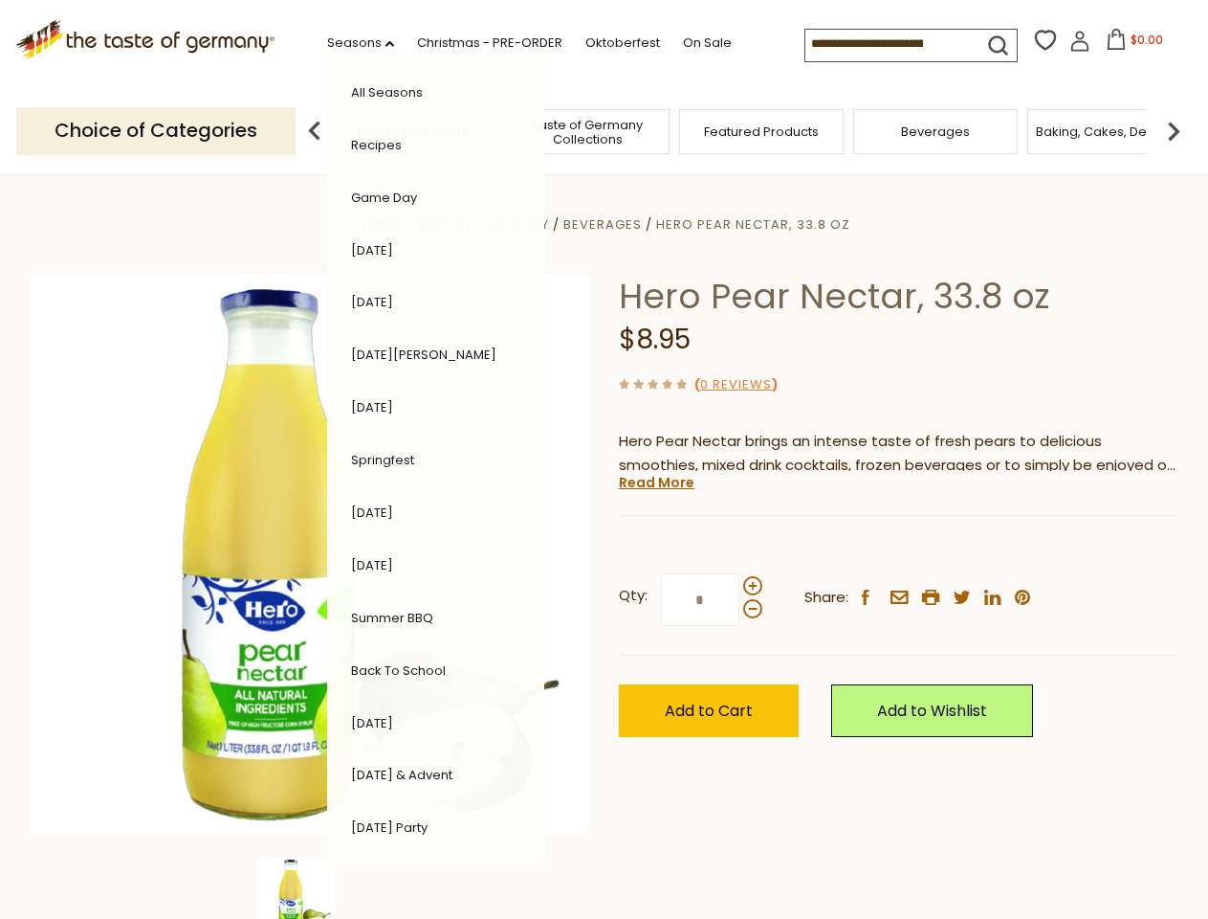 This screenshot has height=919, width=1208. I want to click on img: previous arrow, so click(315, 131).